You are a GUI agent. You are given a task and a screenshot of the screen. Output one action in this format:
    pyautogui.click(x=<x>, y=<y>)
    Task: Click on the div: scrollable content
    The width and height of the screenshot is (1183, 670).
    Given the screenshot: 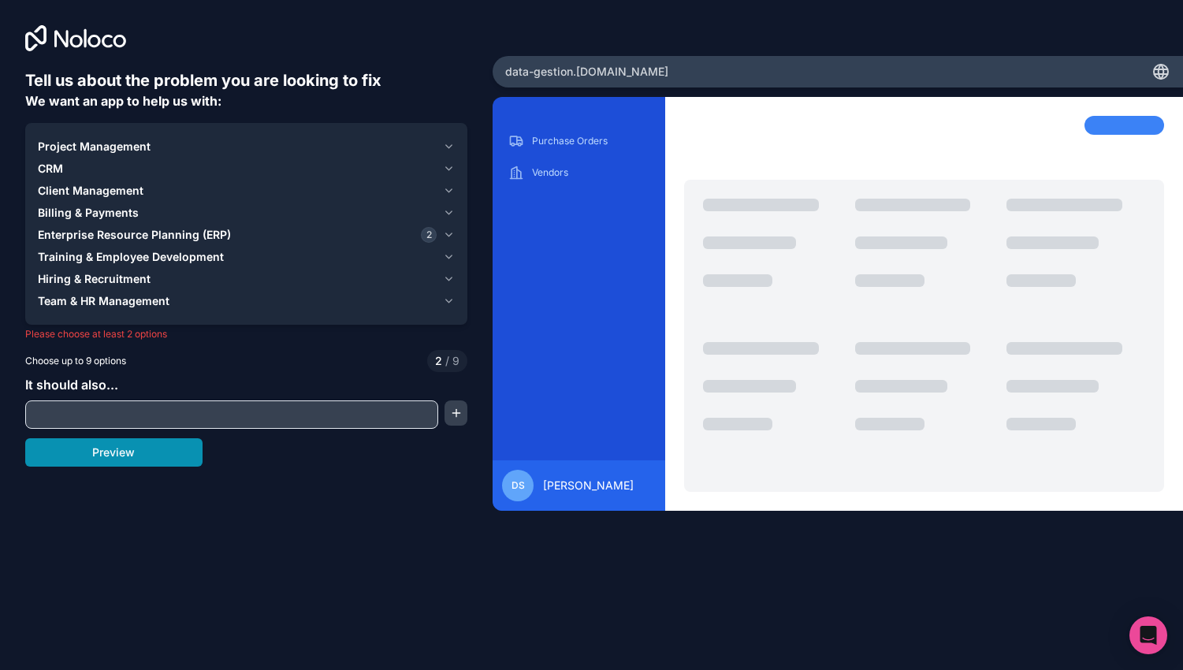 What is the action you would take?
    pyautogui.click(x=579, y=288)
    